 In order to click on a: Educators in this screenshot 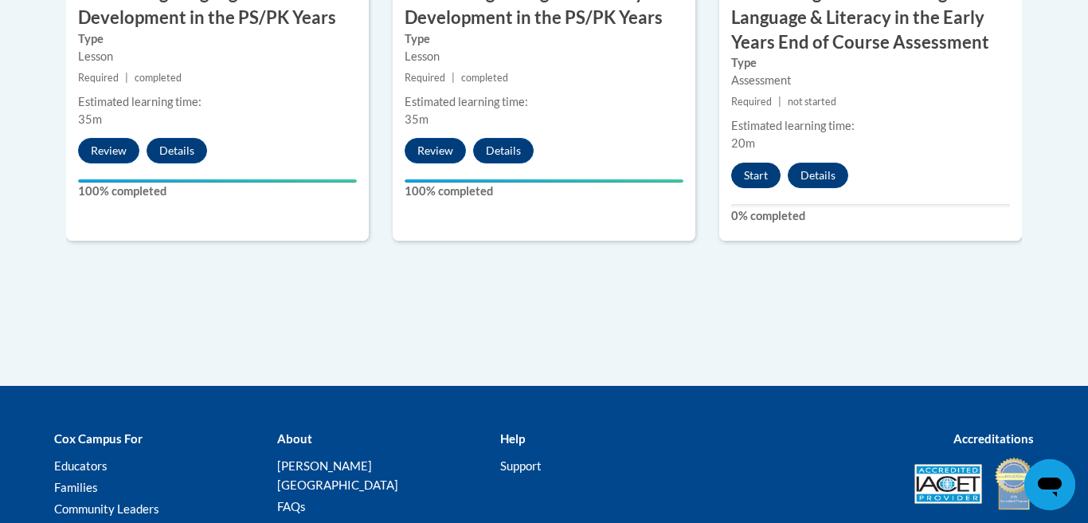, I will do `click(80, 465)`.